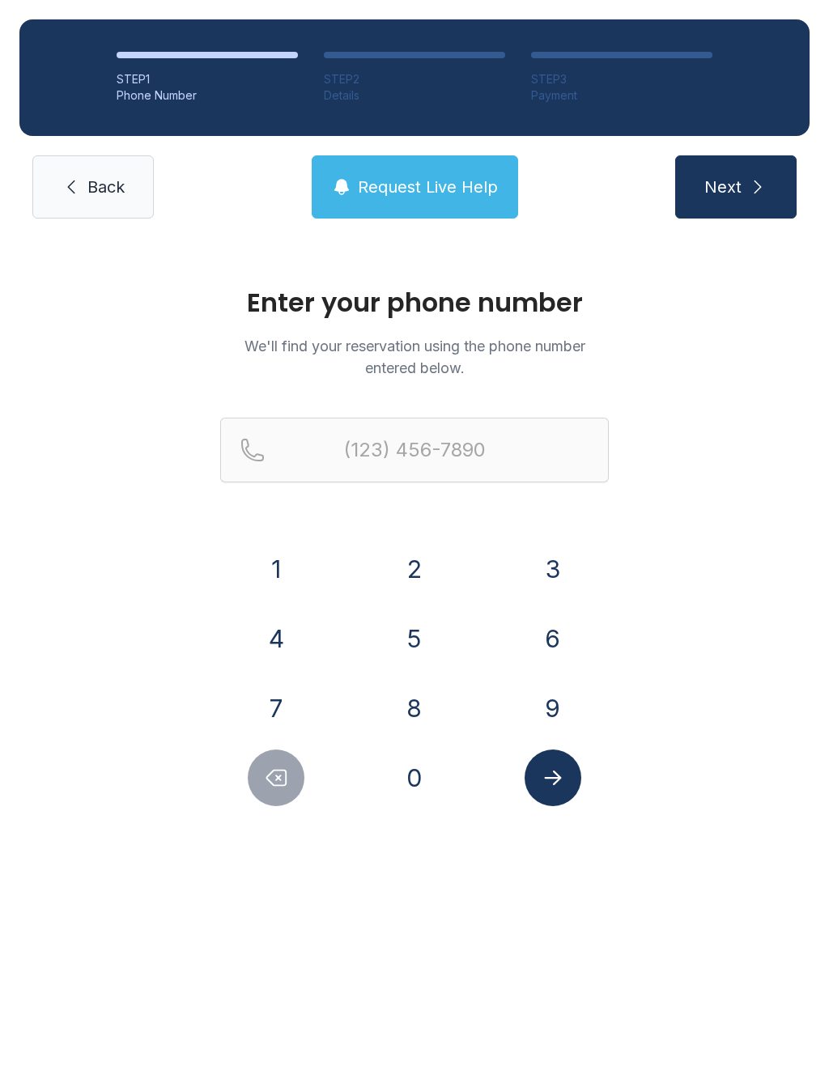 The image size is (829, 1070). Describe the element at coordinates (106, 187) in the screenshot. I see `span: Back` at that location.